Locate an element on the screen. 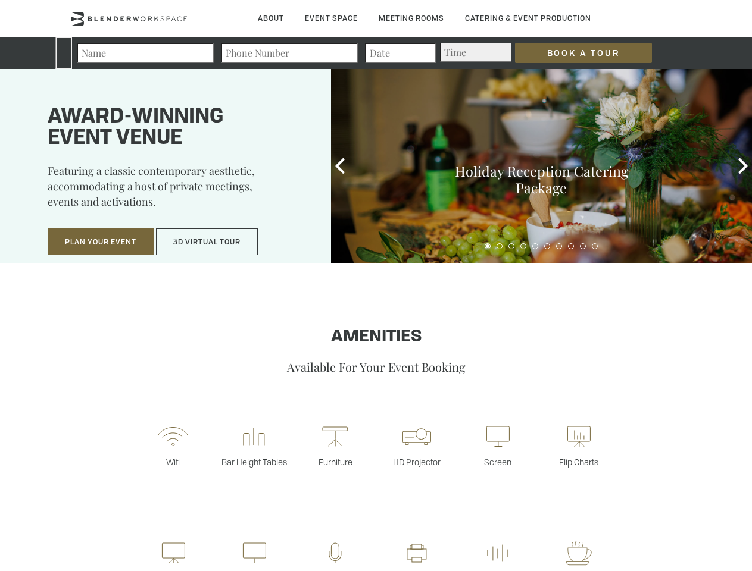 Image resolution: width=752 pixels, height=571 pixels. p: Furniture is located at coordinates (335, 462).